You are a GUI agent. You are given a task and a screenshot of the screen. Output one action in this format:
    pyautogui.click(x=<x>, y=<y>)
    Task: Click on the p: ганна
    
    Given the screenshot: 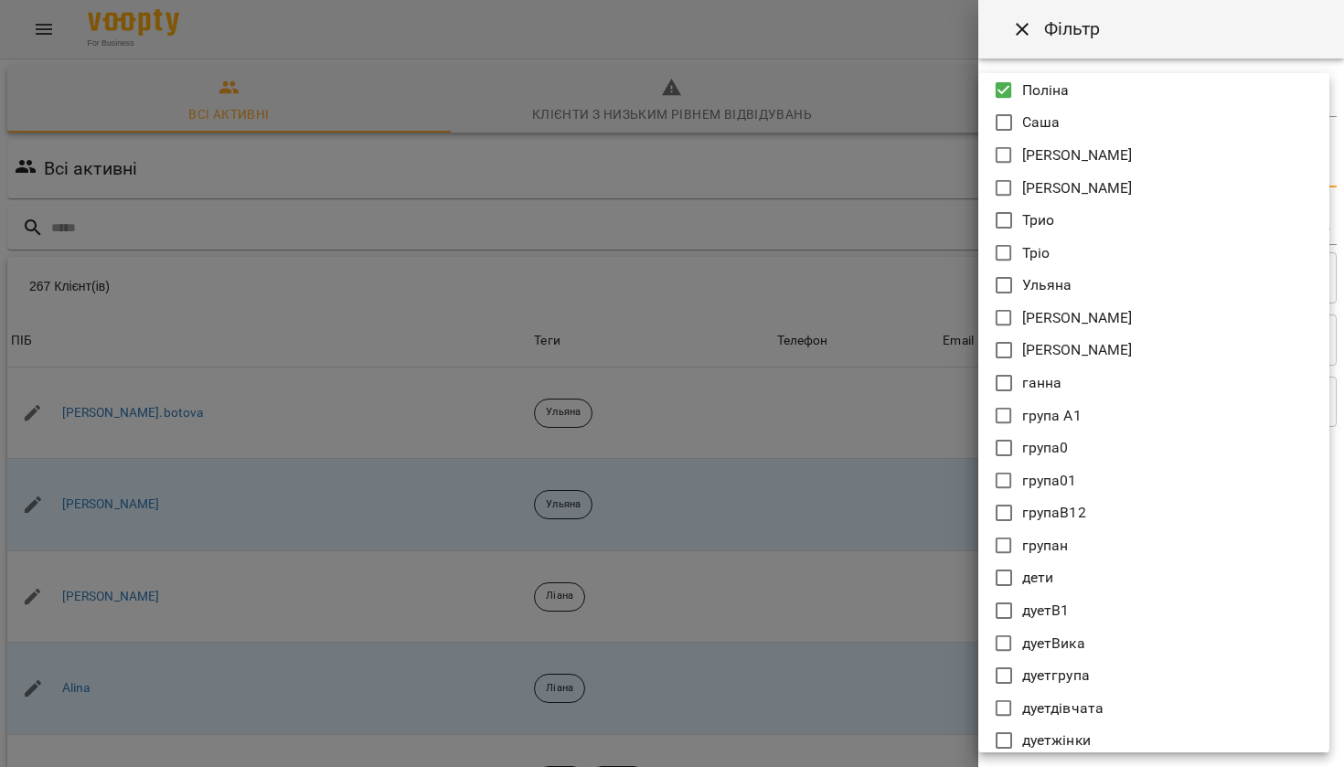 What is the action you would take?
    pyautogui.click(x=1042, y=383)
    